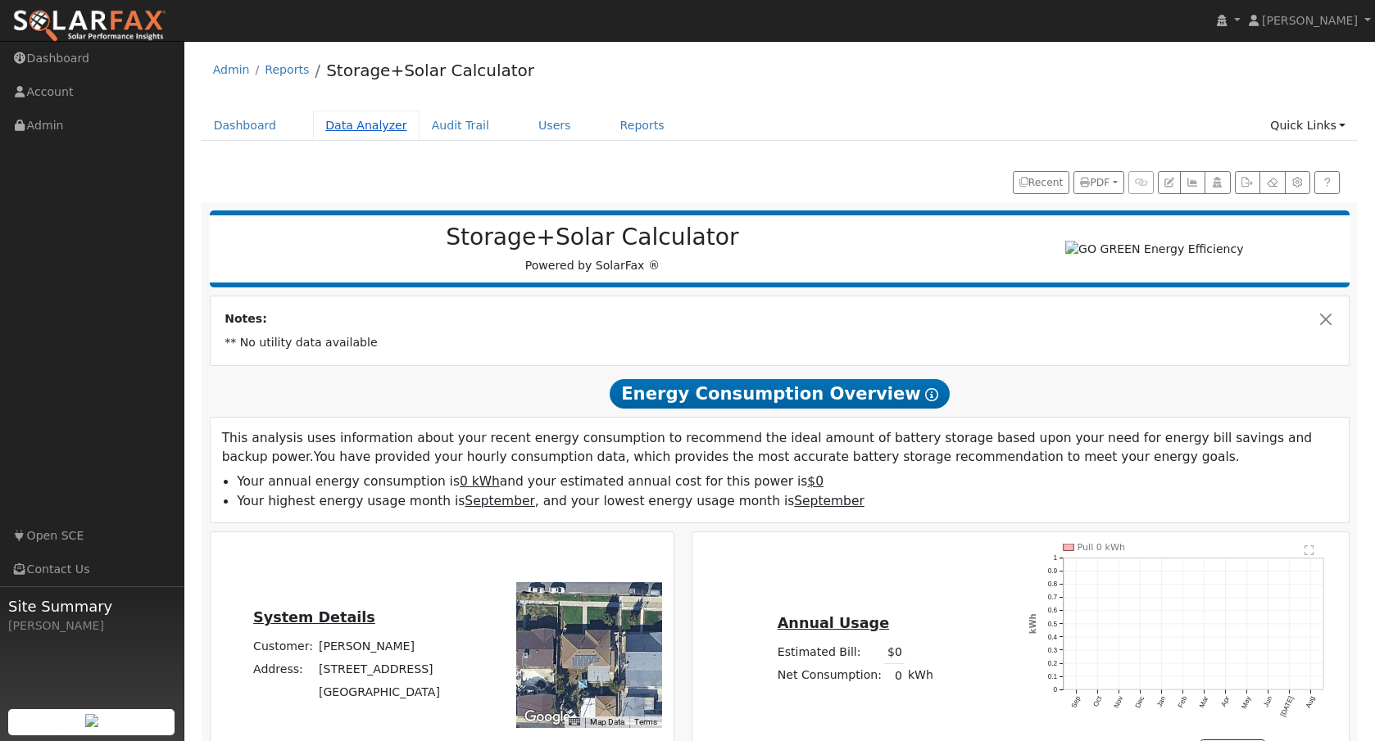  Describe the element at coordinates (829, 652) in the screenshot. I see `td: Estimated Bill:` at that location.